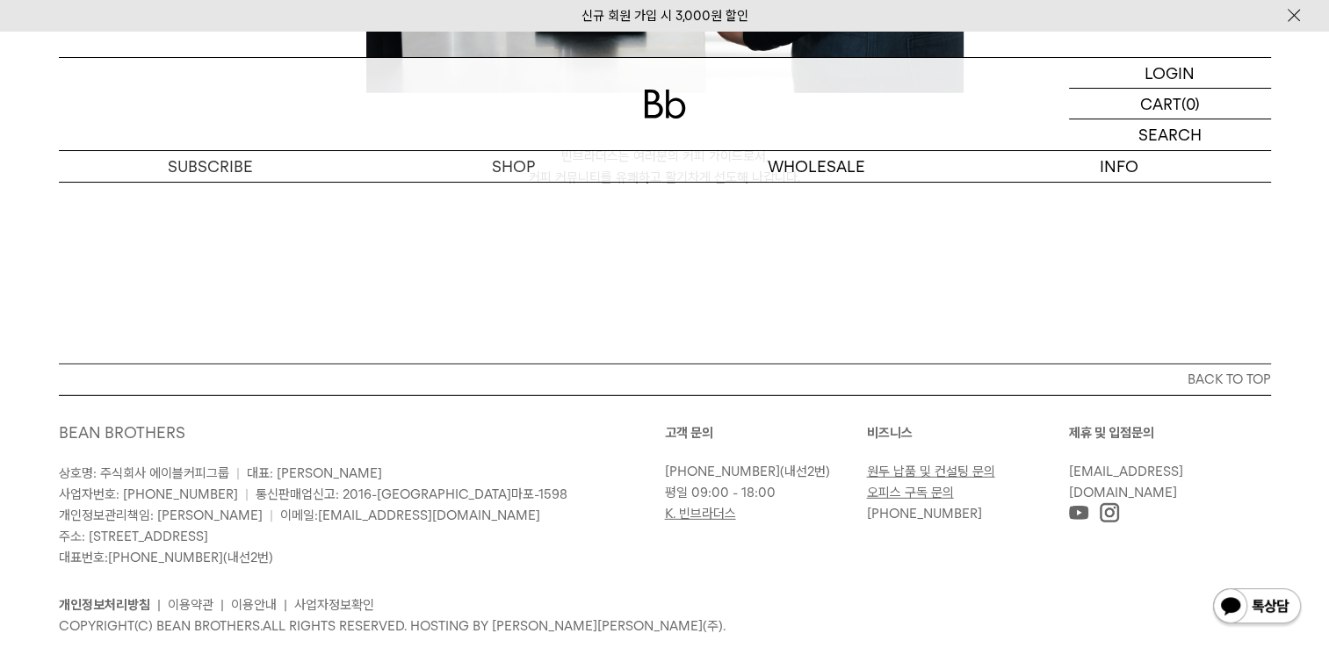 The width and height of the screenshot is (1329, 655). What do you see at coordinates (1190, 104) in the screenshot?
I see `p: (0)` at bounding box center [1190, 104].